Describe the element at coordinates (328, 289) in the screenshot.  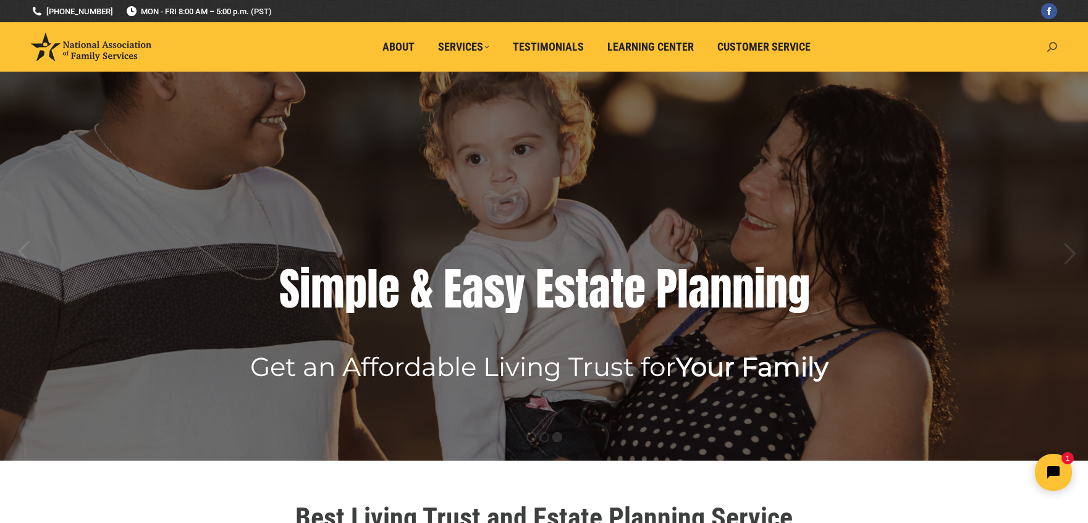
I see `div: m` at that location.